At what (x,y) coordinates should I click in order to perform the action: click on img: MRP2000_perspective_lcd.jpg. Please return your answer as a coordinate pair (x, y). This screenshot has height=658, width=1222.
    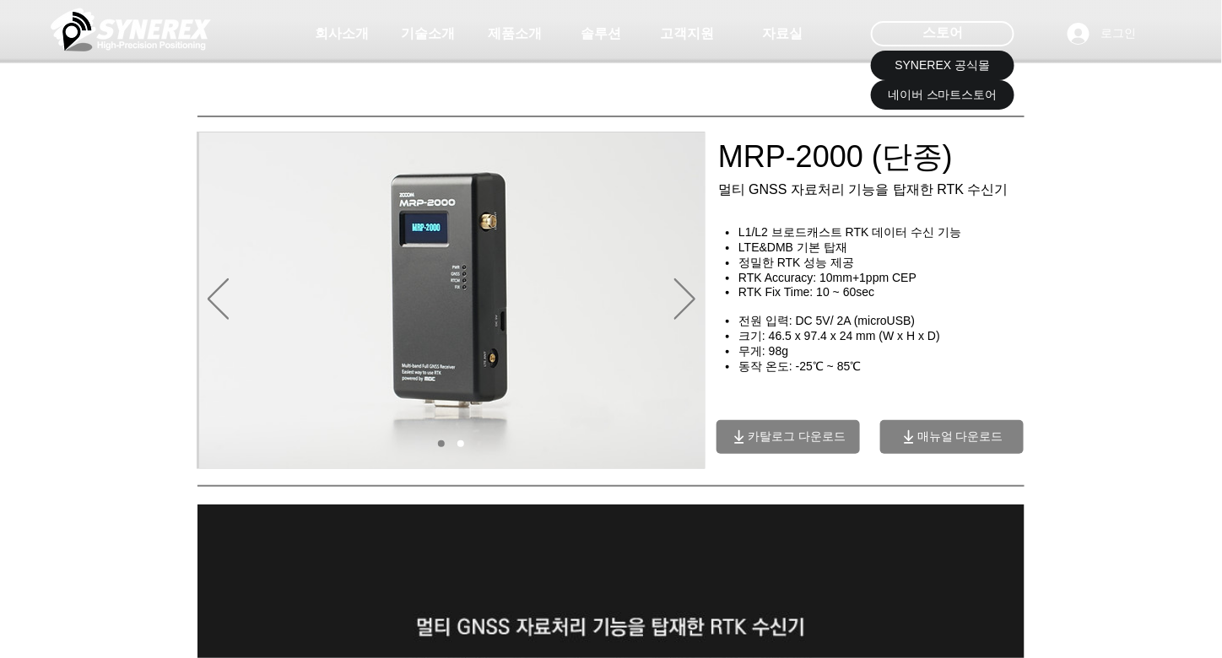
    Looking at the image, I should click on (452, 300).